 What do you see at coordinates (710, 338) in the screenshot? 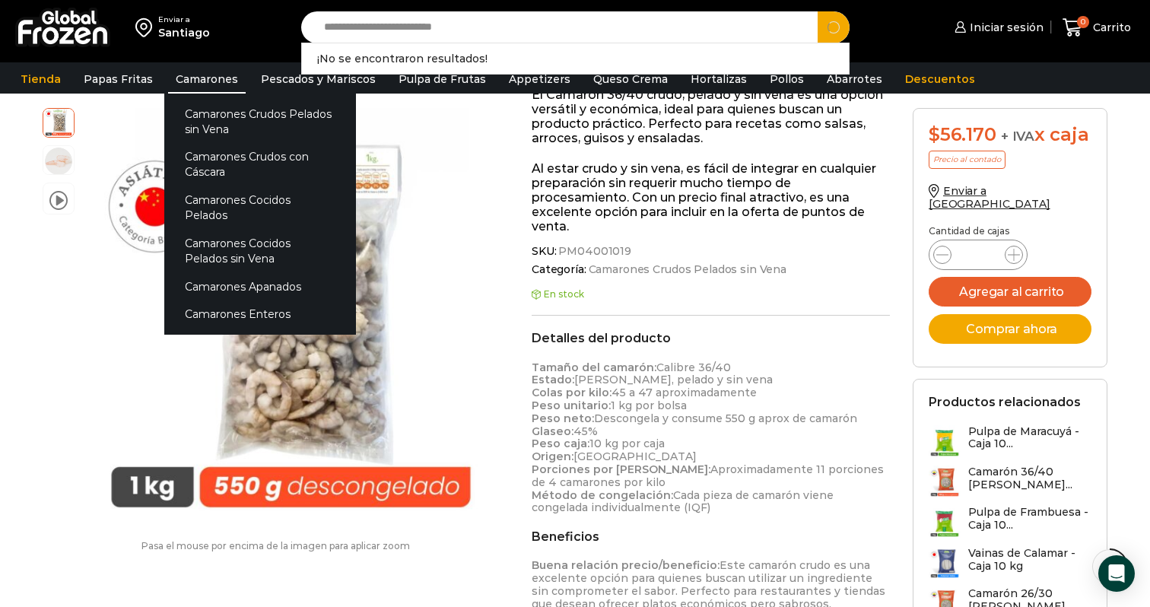
I see `h2: Detalles del producto` at bounding box center [710, 338].